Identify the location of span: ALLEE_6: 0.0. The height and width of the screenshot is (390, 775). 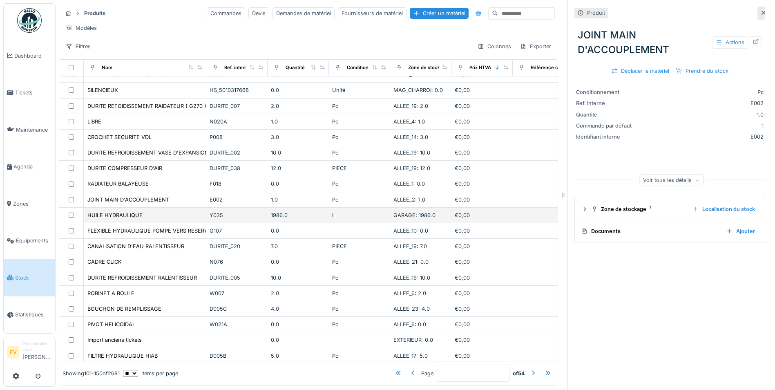
(410, 324).